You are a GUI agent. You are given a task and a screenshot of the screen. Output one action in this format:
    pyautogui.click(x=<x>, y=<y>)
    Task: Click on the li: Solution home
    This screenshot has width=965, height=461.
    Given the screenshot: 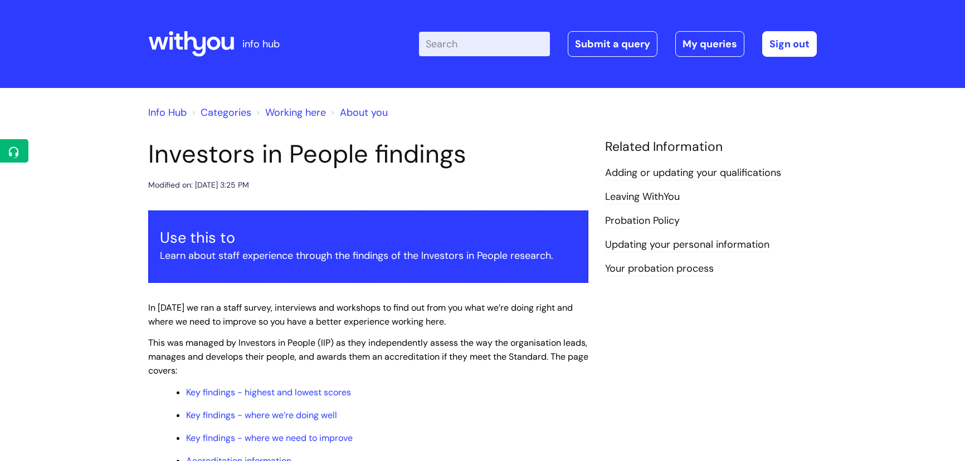 What is the action you would take?
    pyautogui.click(x=220, y=113)
    